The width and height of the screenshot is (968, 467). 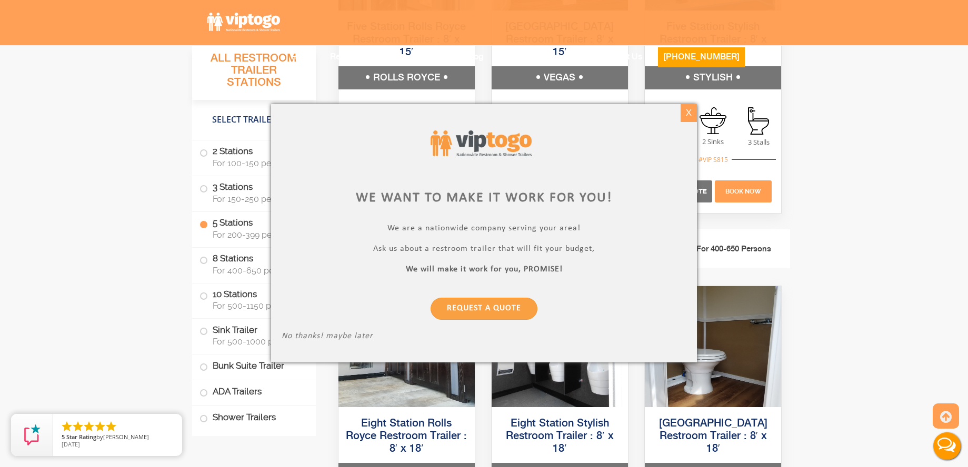 I want to click on b: We will make it work for you, PROMISE!, so click(x=484, y=270).